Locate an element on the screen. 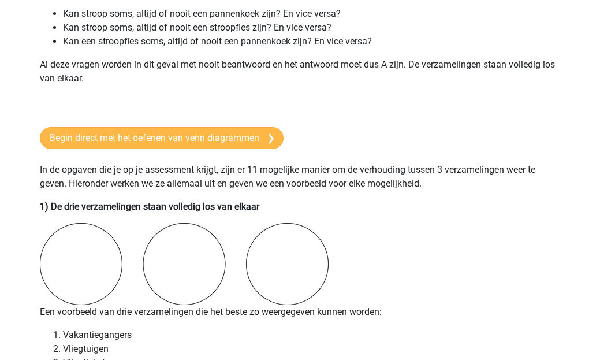 The image size is (600, 360). img: arrow-right.e5bd35279c78.svg is located at coordinates (271, 139).